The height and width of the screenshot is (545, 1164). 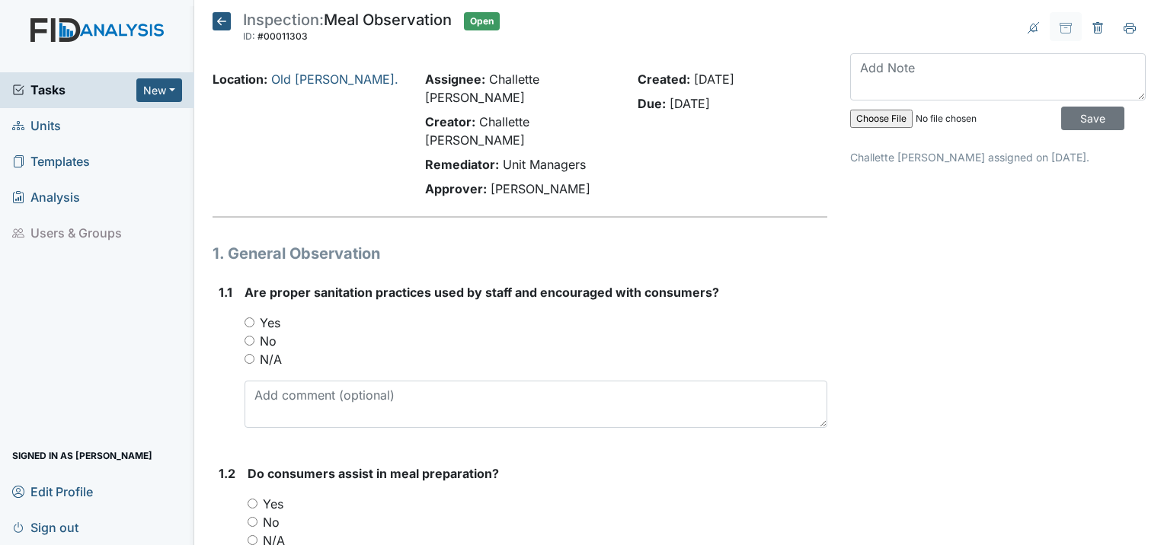 What do you see at coordinates (46, 197) in the screenshot?
I see `span: Analysis` at bounding box center [46, 197].